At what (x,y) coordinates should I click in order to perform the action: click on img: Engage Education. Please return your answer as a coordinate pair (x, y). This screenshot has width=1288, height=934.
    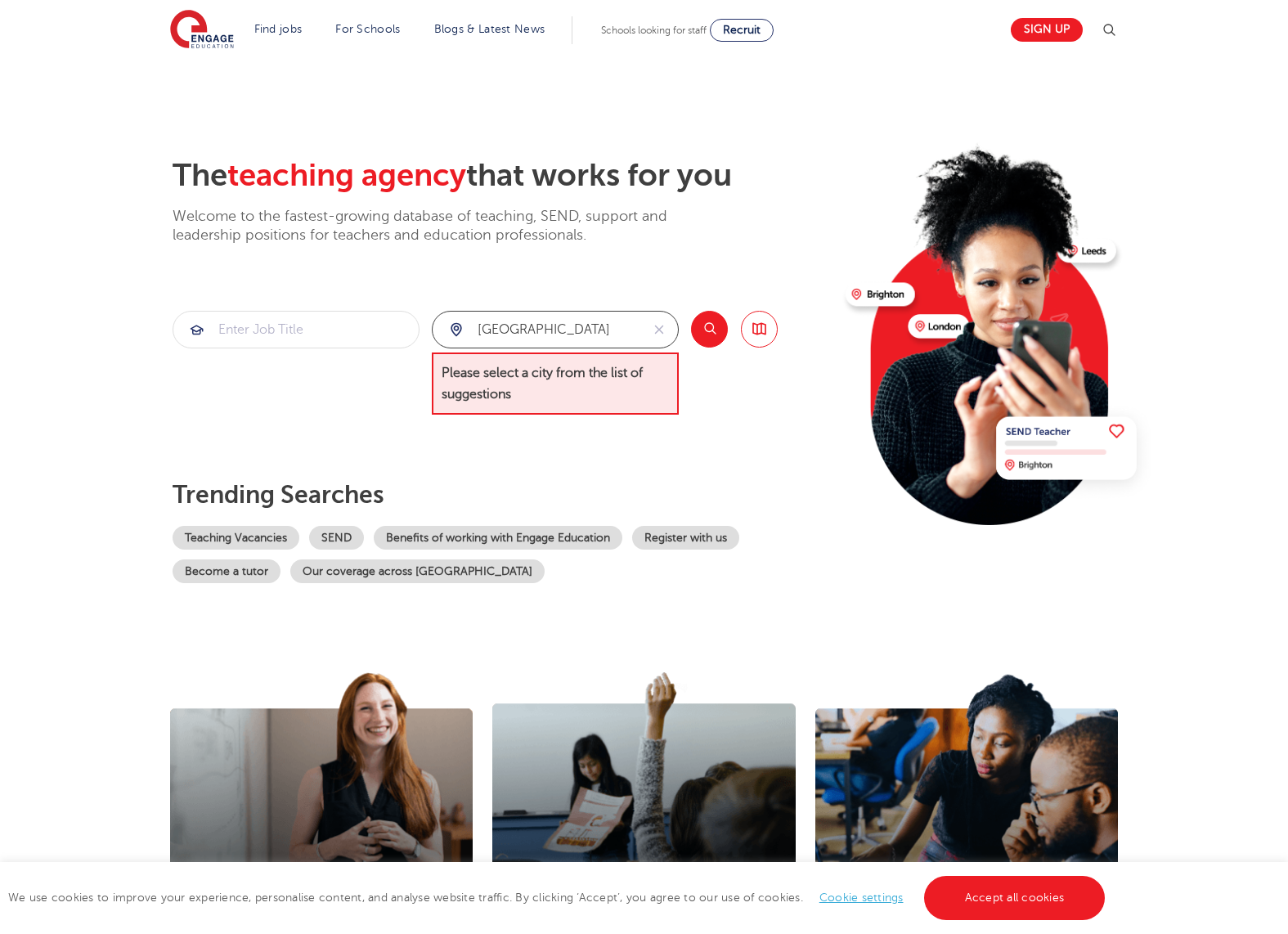
    Looking at the image, I should click on (202, 31).